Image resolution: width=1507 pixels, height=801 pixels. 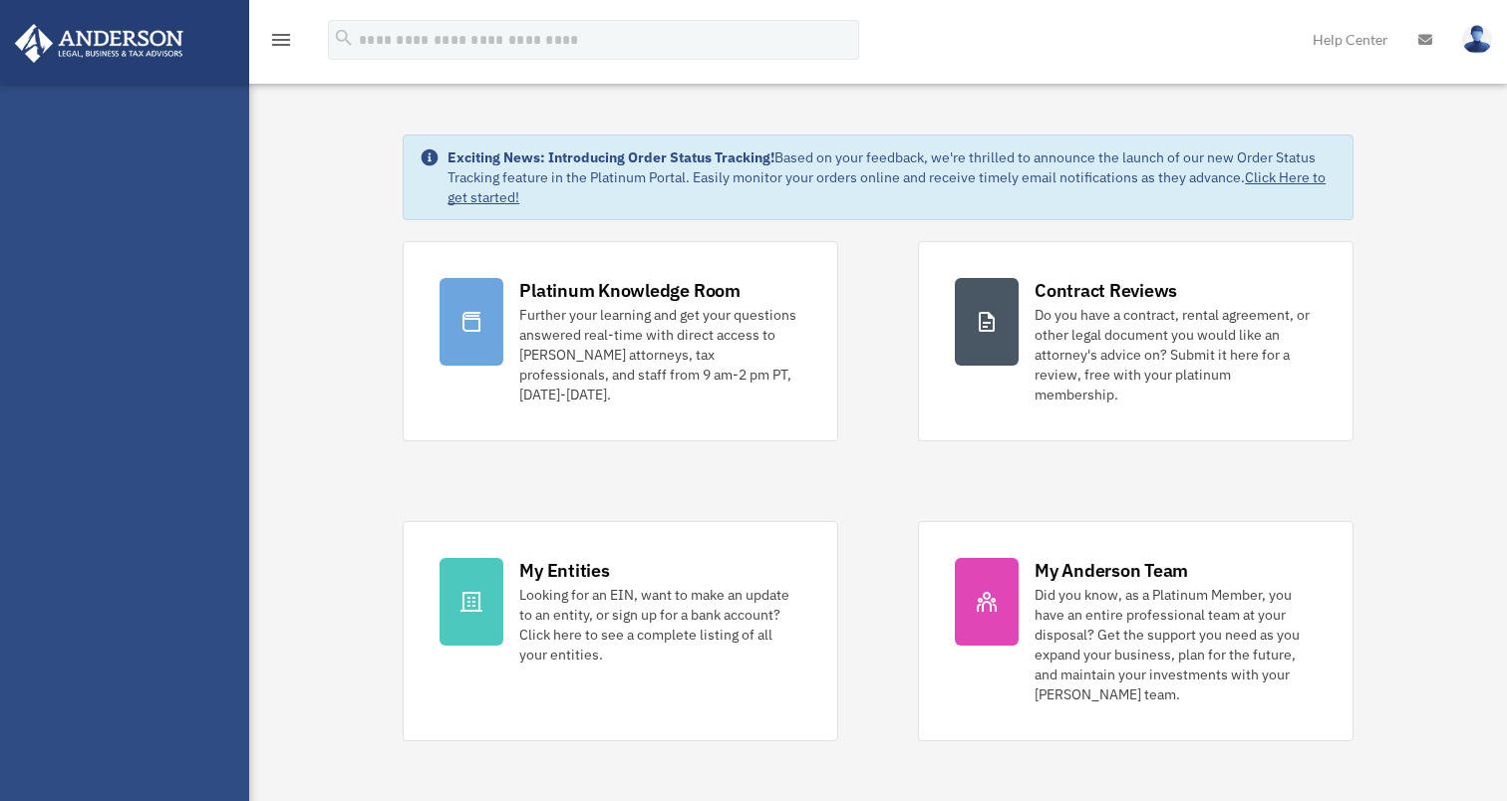 I want to click on a: Contract Reviews Do you have a contract, rental agreement, or other legal document you would like..., so click(x=1135, y=341).